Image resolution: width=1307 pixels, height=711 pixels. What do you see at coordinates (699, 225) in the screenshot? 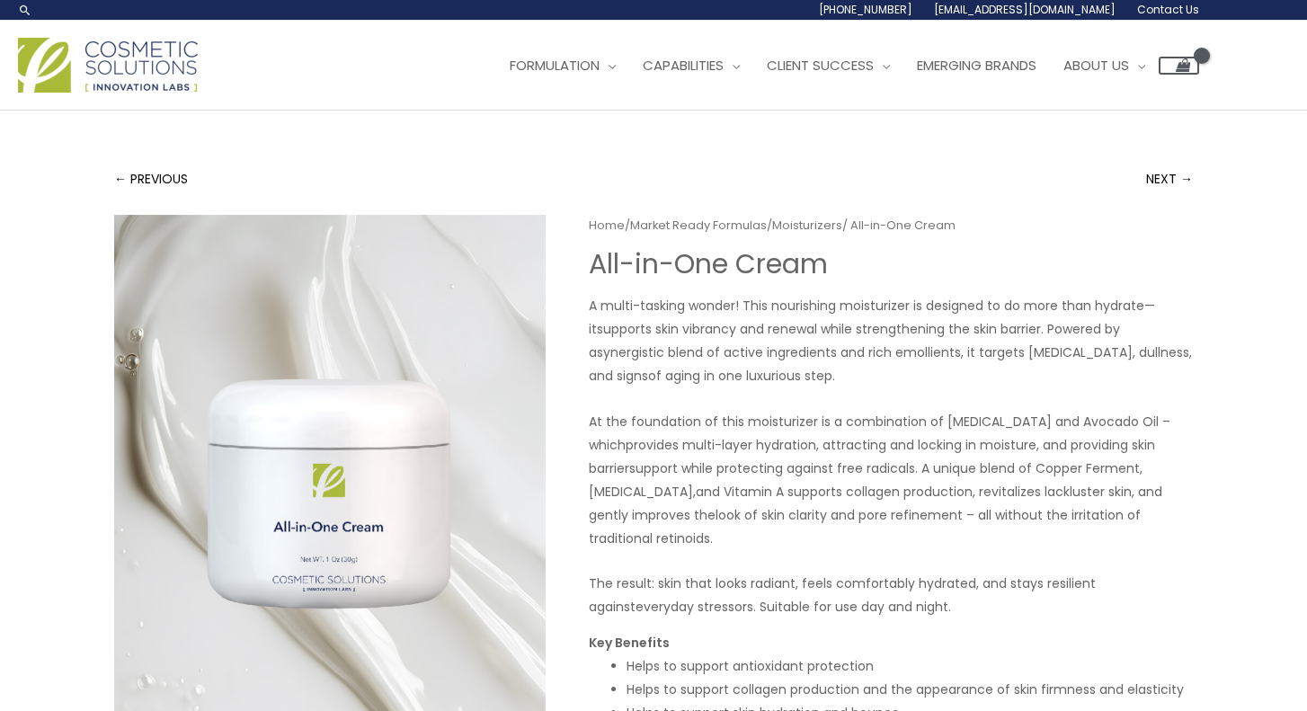
I see `a: Market Ready Formulas` at bounding box center [699, 225].